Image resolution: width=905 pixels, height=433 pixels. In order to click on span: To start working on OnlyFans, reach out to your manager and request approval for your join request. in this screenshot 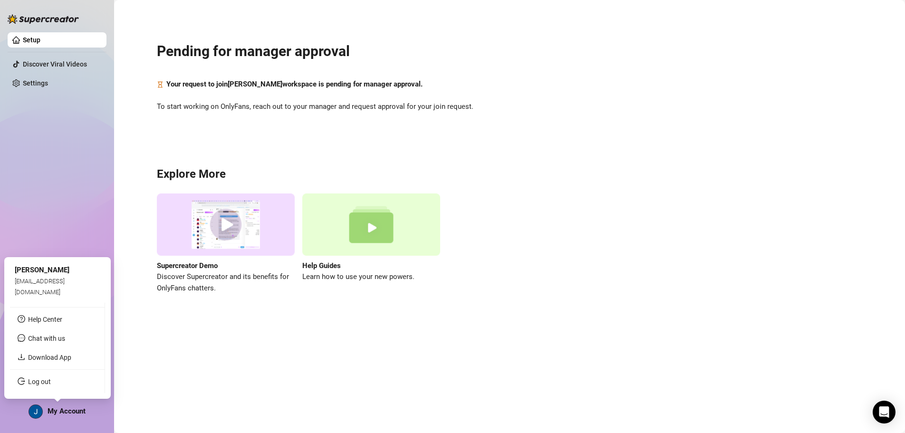, I will do `click(510, 107)`.